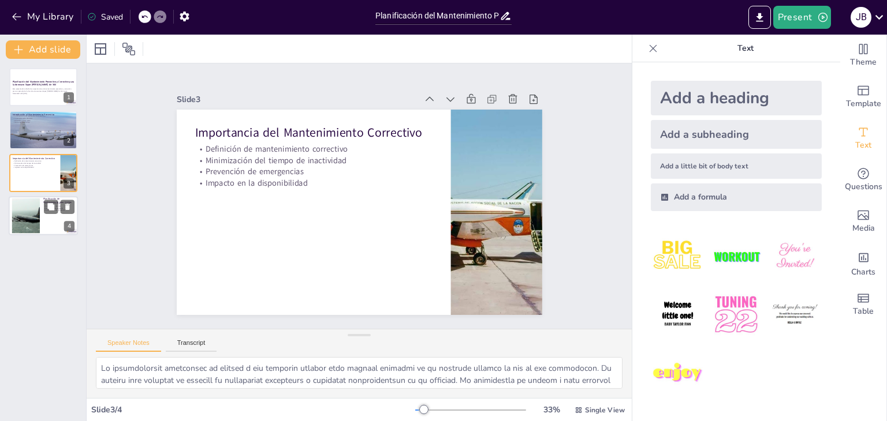 Image resolution: width=887 pixels, height=421 pixels. I want to click on div: Get real-time input from your audience, so click(863, 180).